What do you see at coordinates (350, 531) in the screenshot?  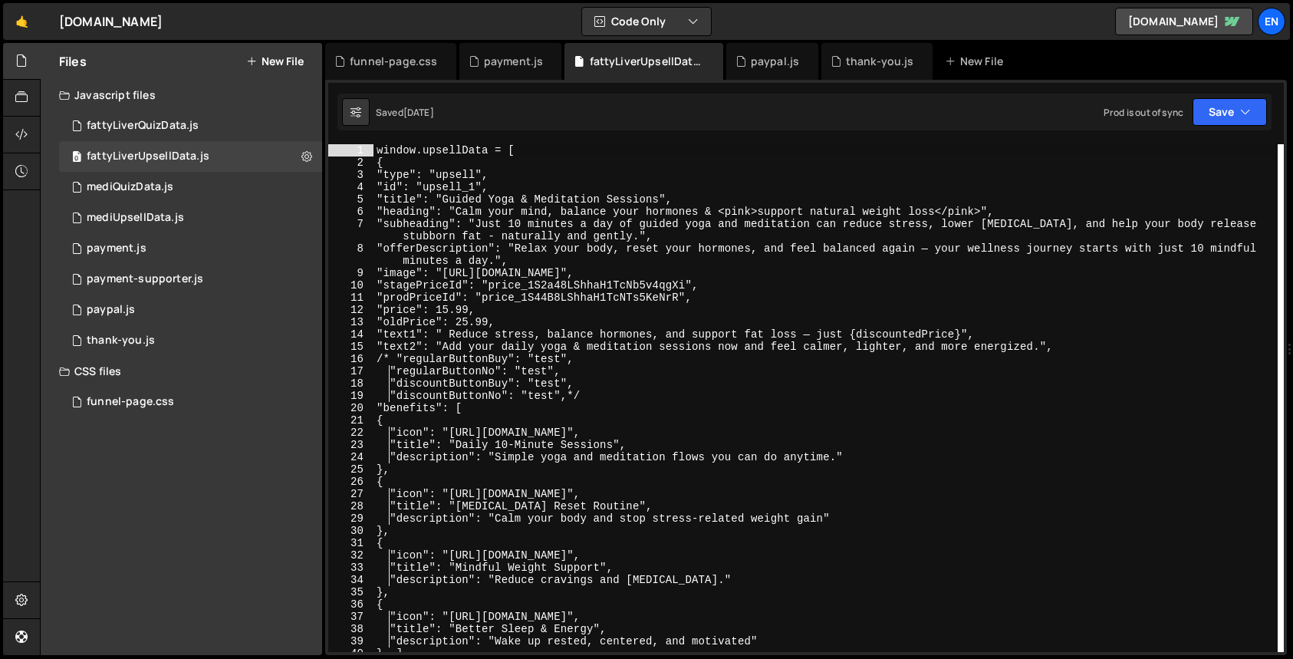 I see `div: 30` at bounding box center [350, 531].